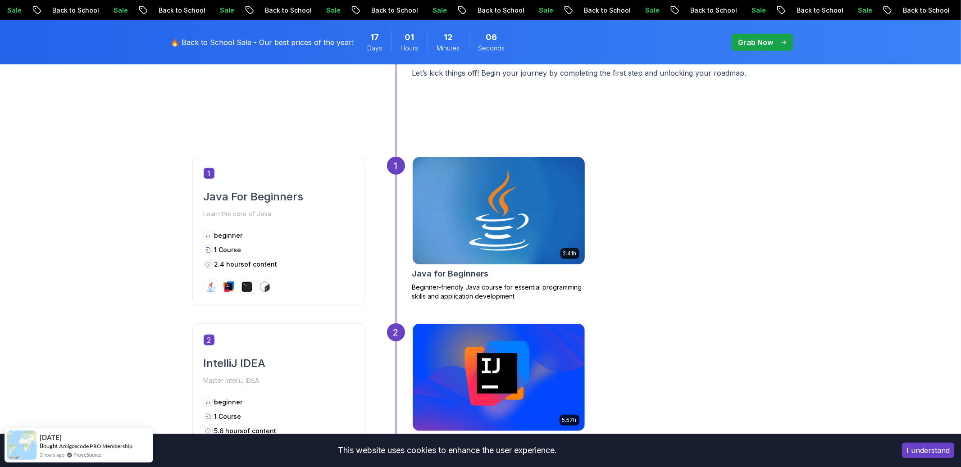 This screenshot has width=961, height=467. I want to click on div: 1, so click(396, 166).